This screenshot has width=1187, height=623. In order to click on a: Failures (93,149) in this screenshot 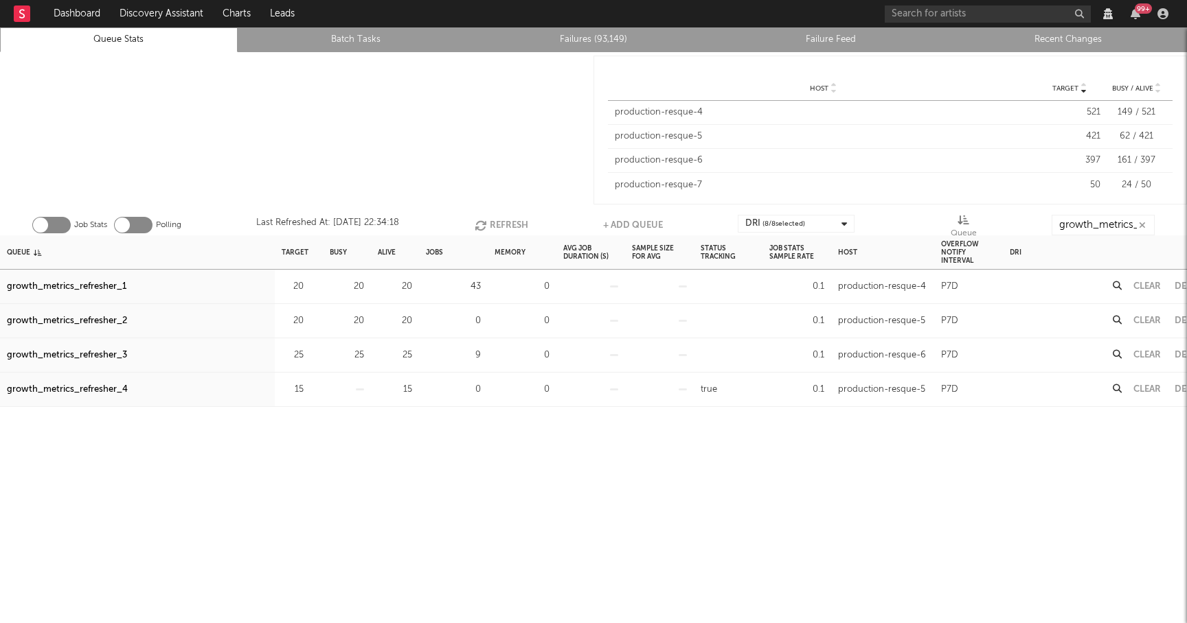, I will do `click(593, 40)`.